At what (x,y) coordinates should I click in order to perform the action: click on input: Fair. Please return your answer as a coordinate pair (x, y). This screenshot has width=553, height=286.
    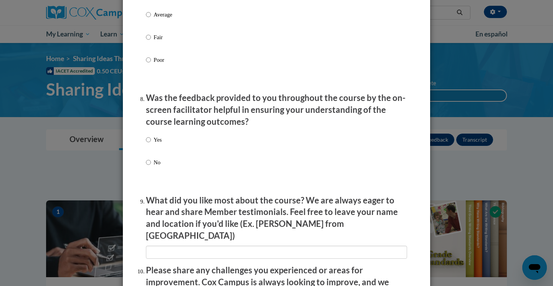
    Looking at the image, I should click on (148, 37).